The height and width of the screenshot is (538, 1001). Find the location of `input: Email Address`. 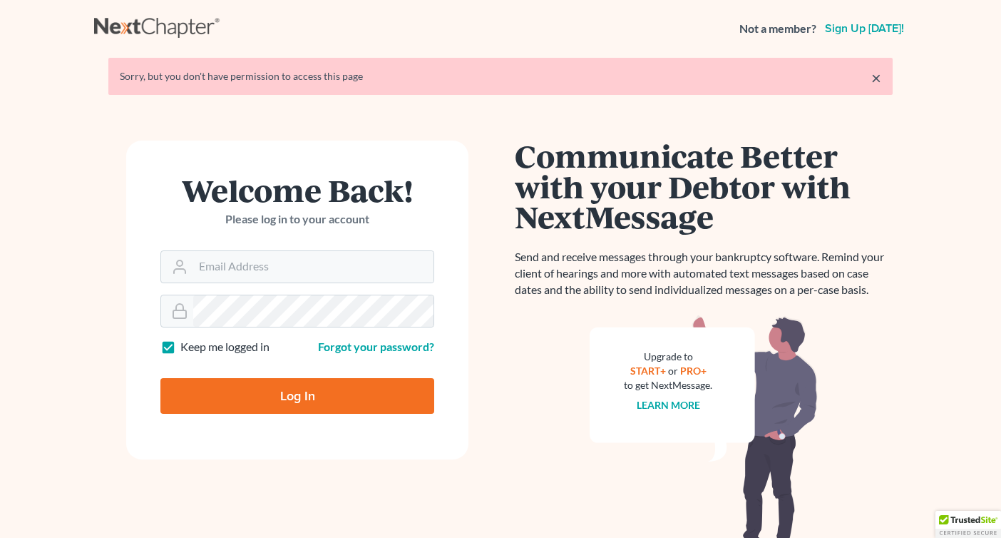

input: Email Address is located at coordinates (313, 267).